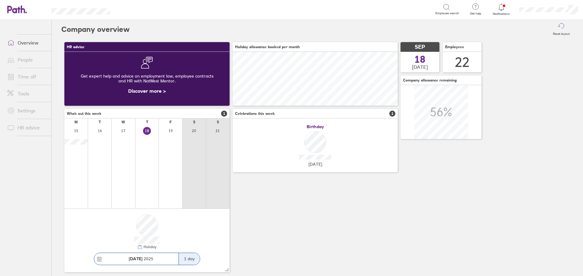 The image size is (583, 276). I want to click on span: Get help, so click(475, 14).